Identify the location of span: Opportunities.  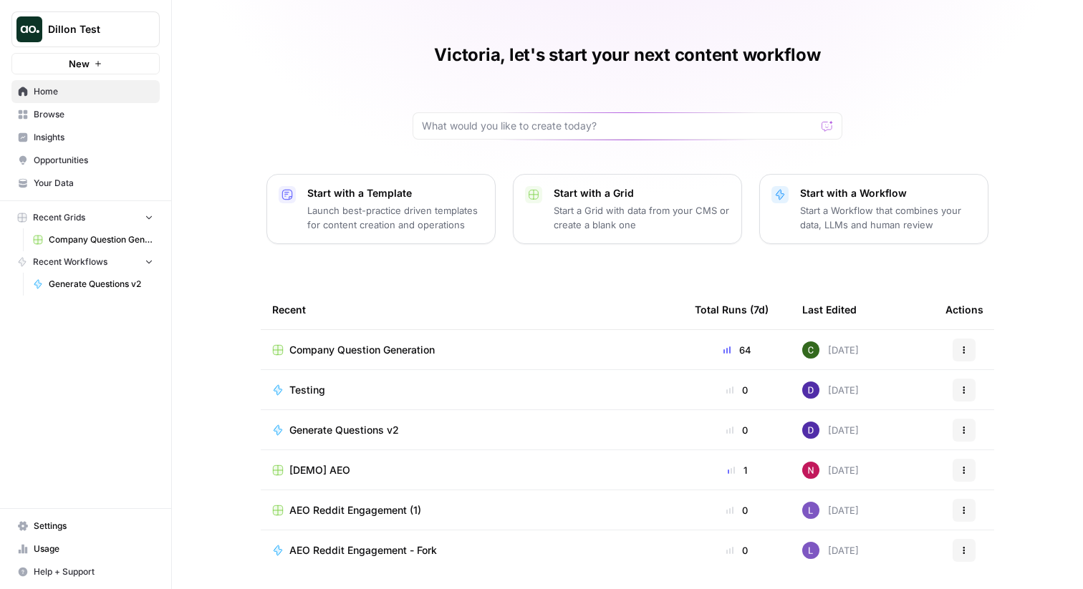
(93, 160).